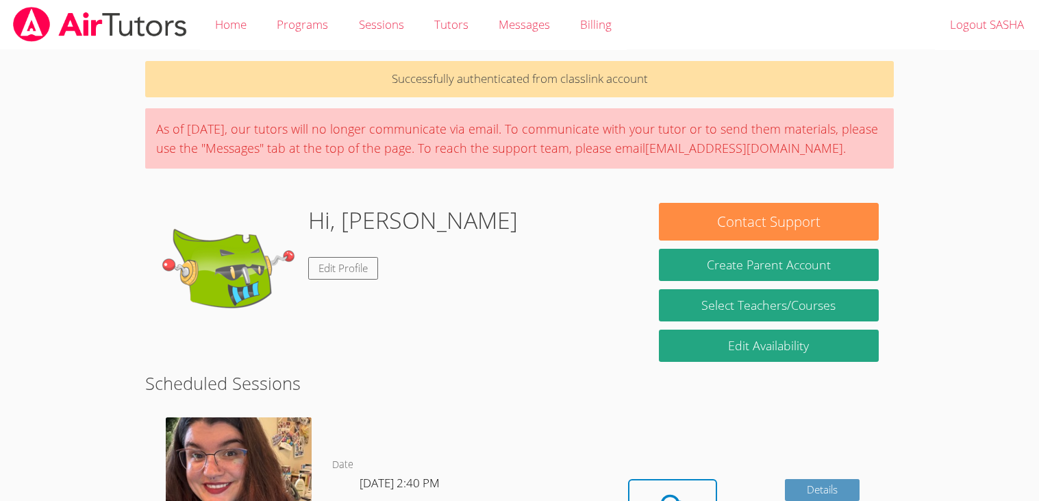  Describe the element at coordinates (769, 264) in the screenshot. I see `button: Create Parent Account` at that location.